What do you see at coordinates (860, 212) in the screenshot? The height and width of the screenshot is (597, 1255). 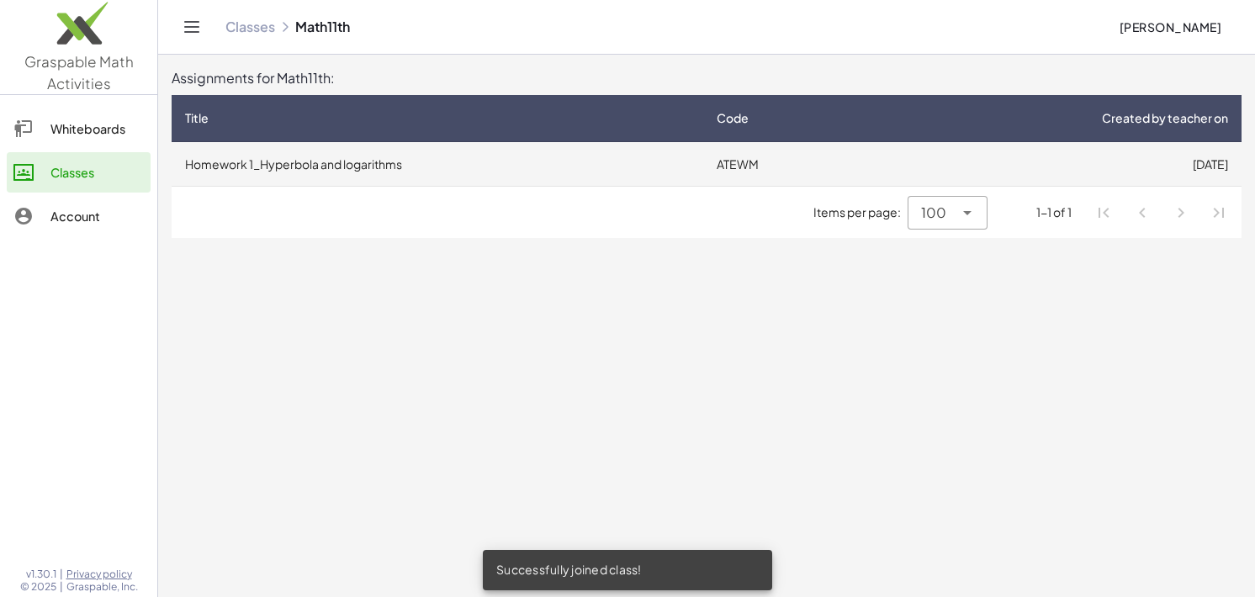 I see `span: Items per page:` at bounding box center [860, 212].